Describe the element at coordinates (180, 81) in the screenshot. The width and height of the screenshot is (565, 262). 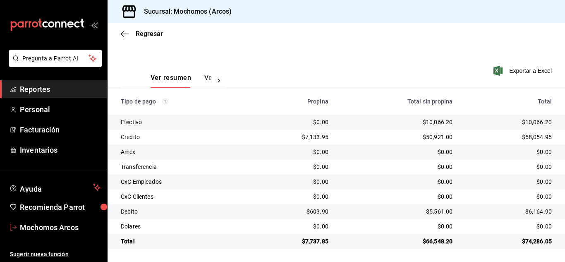
I see `div: navigation tabs` at that location.